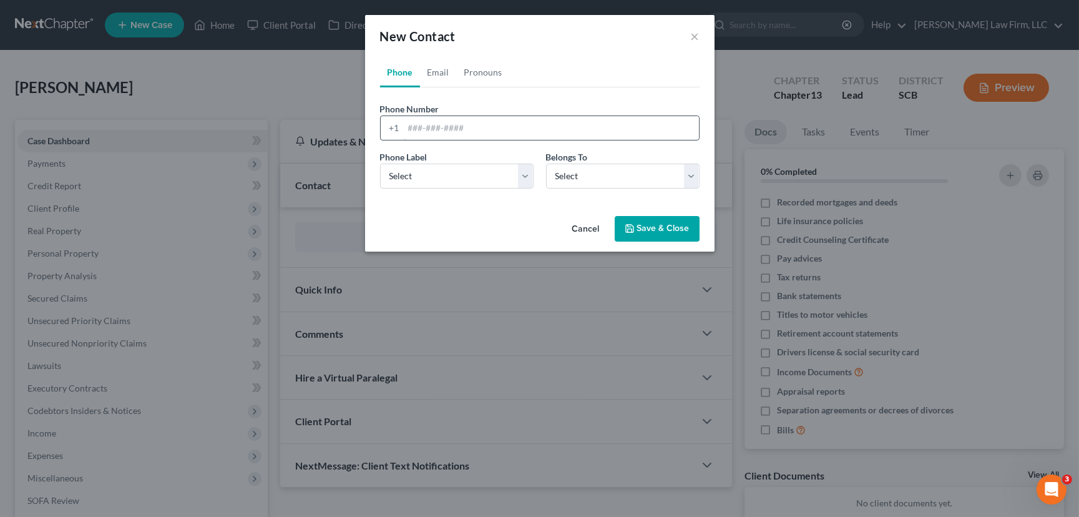  I want to click on span: Belongs To, so click(566, 157).